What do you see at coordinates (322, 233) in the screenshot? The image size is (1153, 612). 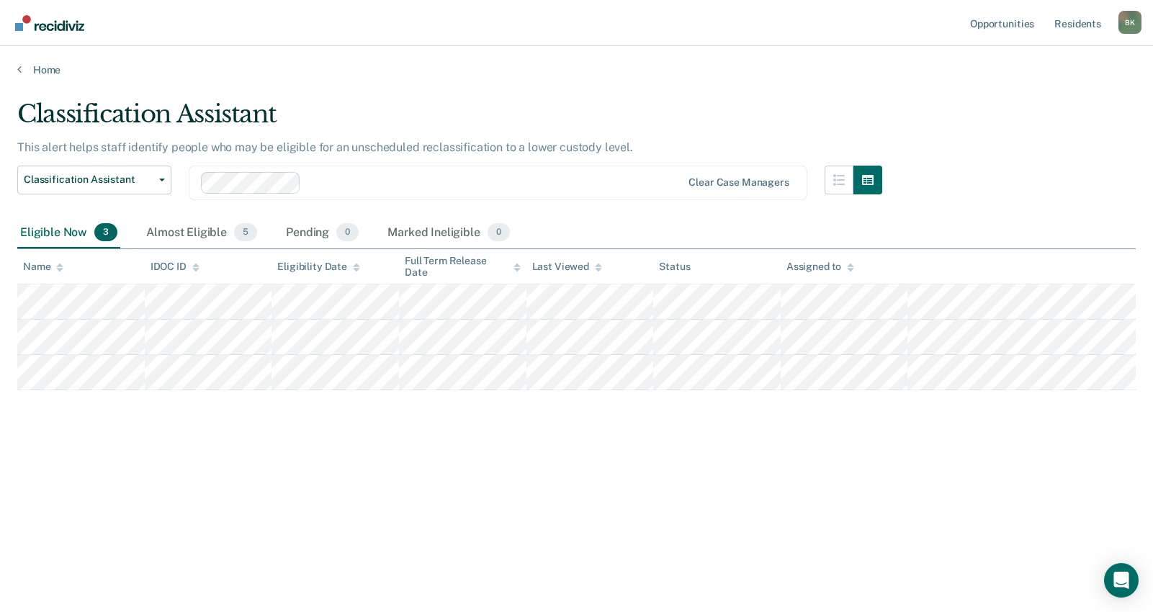 I see `div: Pending0` at bounding box center [322, 233].